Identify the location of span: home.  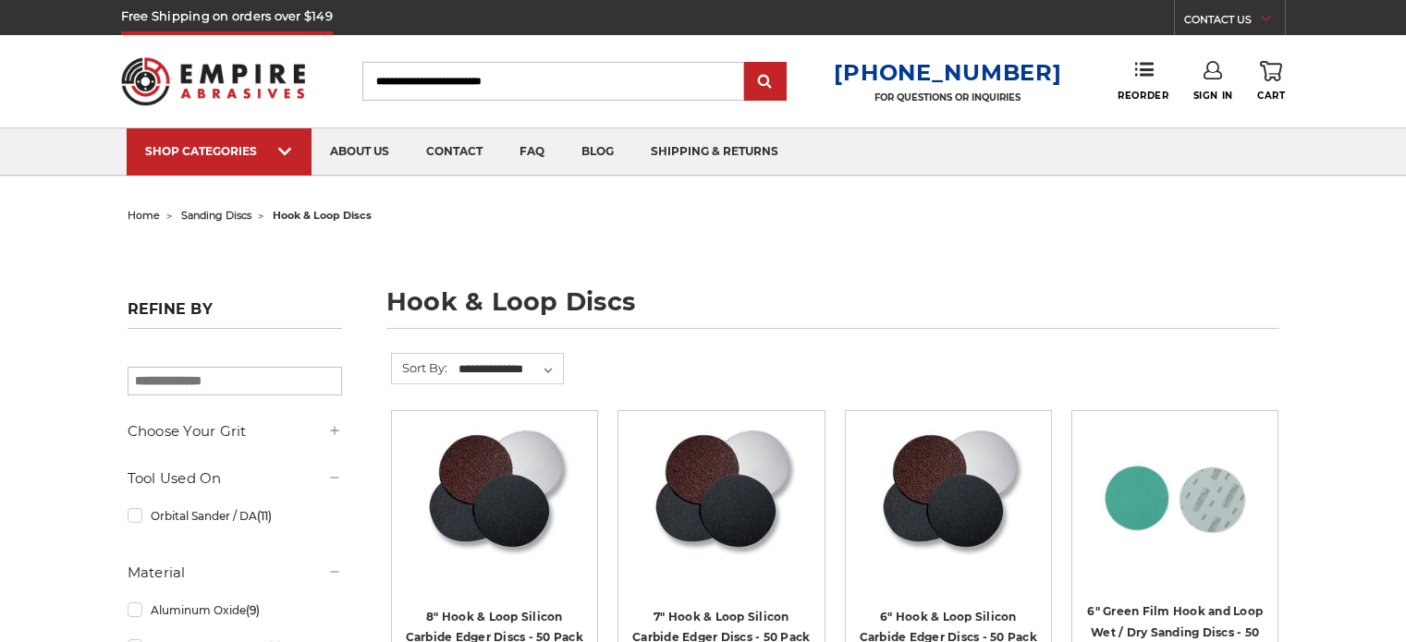
(143, 215).